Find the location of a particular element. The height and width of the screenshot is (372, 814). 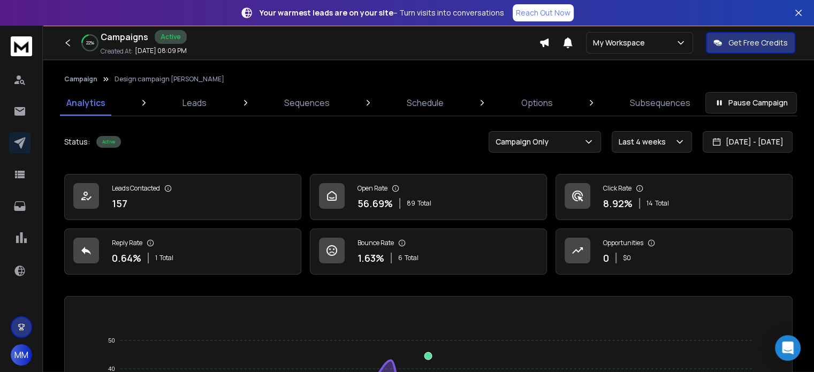

a: Schedule is located at coordinates (425, 103).